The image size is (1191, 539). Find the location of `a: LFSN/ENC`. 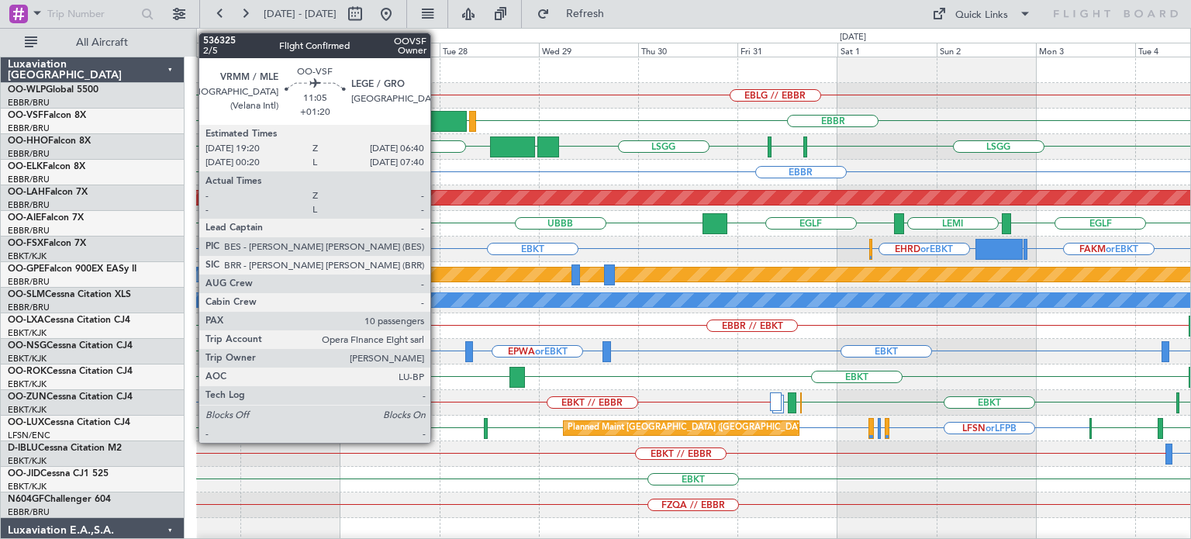

a: LFSN/ENC is located at coordinates (29, 435).